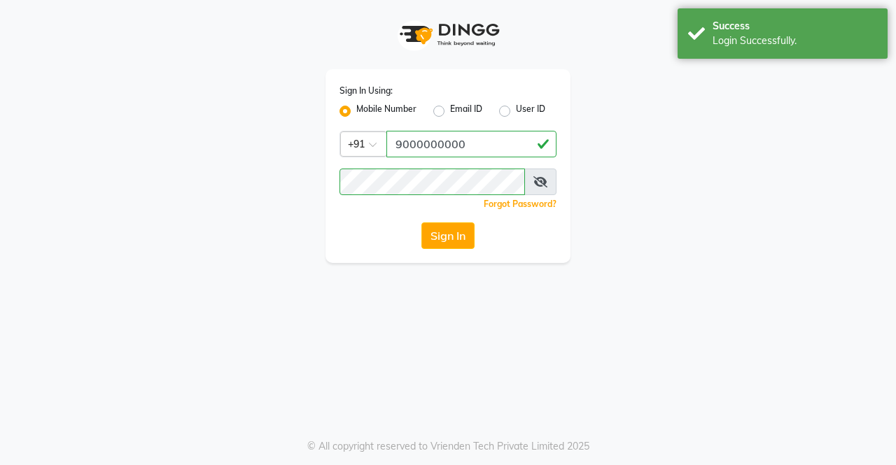 The height and width of the screenshot is (465, 896). What do you see at coordinates (386, 111) in the screenshot?
I see `label: Mobile Number` at bounding box center [386, 111].